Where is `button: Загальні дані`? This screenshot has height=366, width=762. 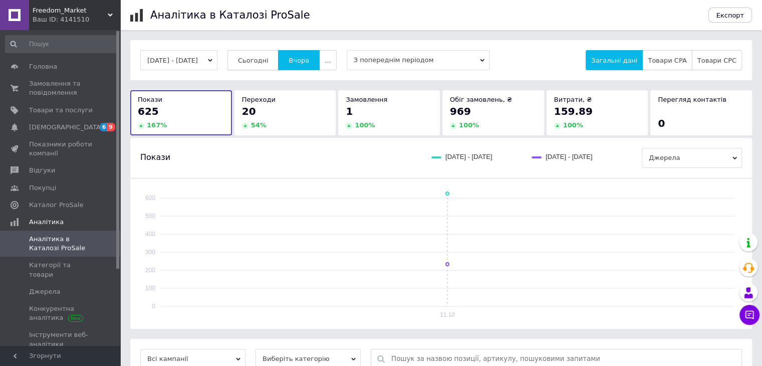
button: Загальні дані is located at coordinates (614, 60).